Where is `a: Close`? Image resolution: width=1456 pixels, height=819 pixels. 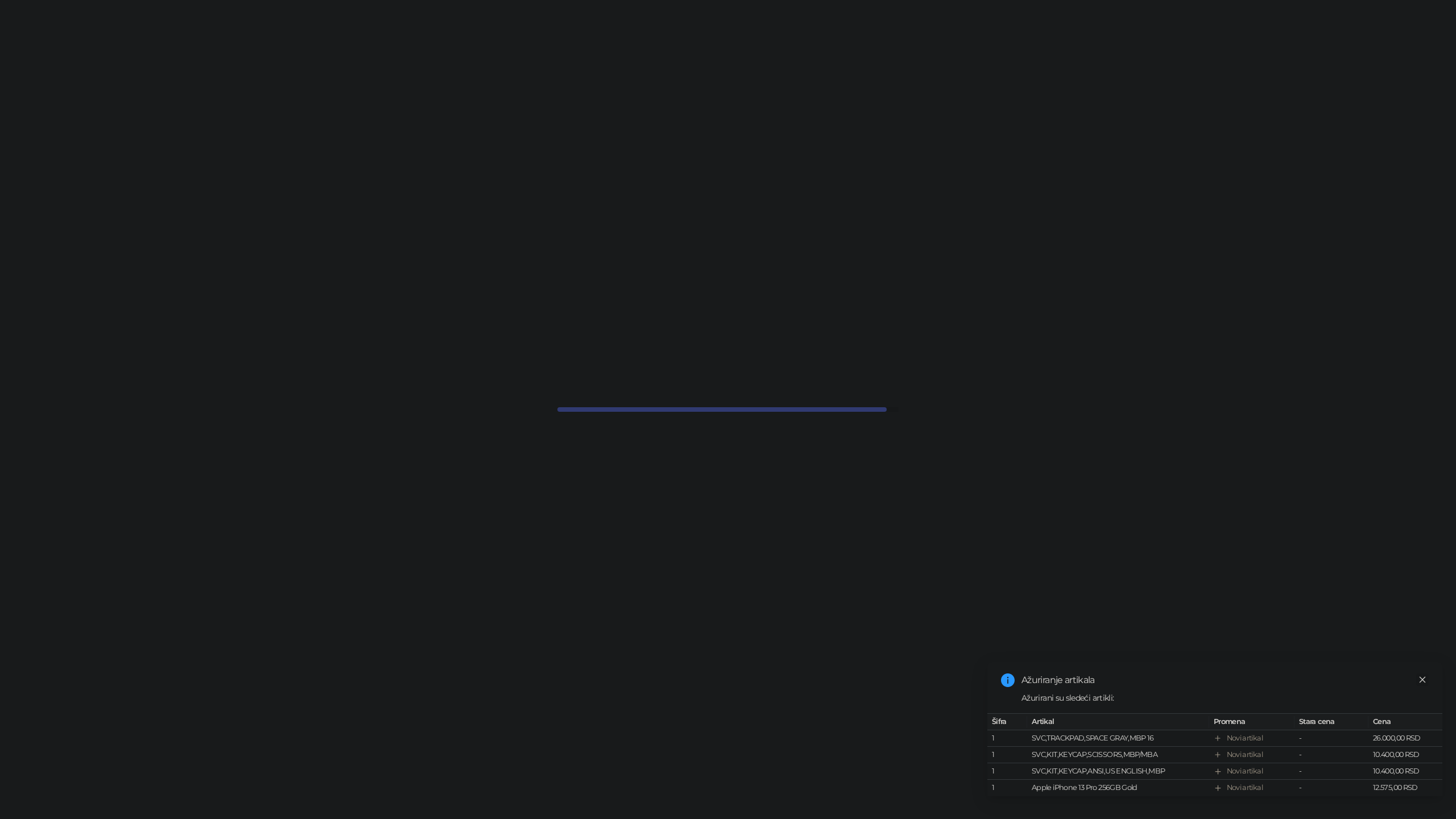 a: Close is located at coordinates (1422, 679).